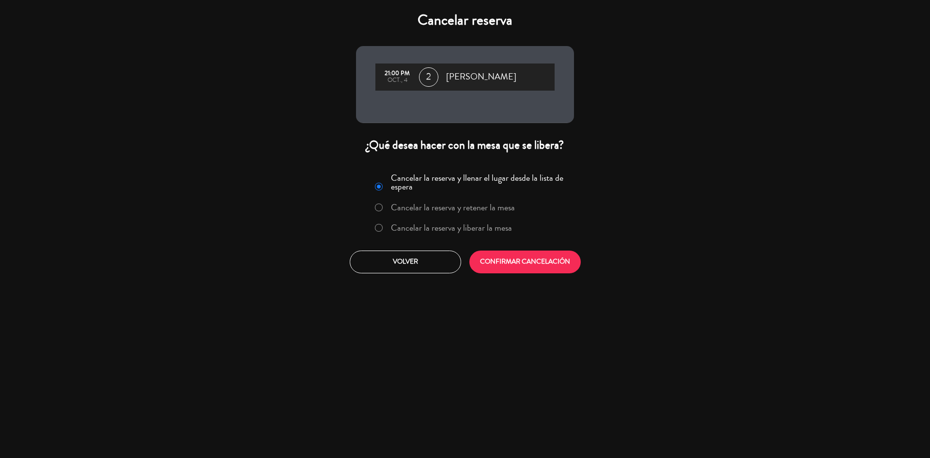 This screenshot has height=458, width=930. What do you see at coordinates (429, 77) in the screenshot?
I see `span: 2` at bounding box center [429, 77].